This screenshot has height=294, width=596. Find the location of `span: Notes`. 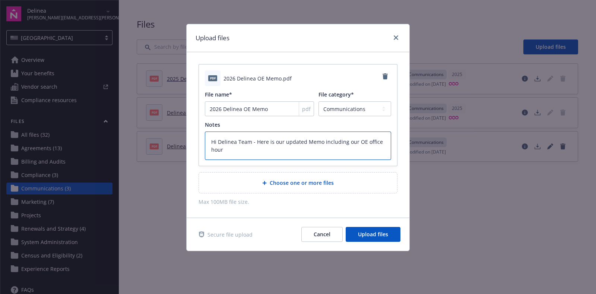

span: Notes is located at coordinates (212, 124).